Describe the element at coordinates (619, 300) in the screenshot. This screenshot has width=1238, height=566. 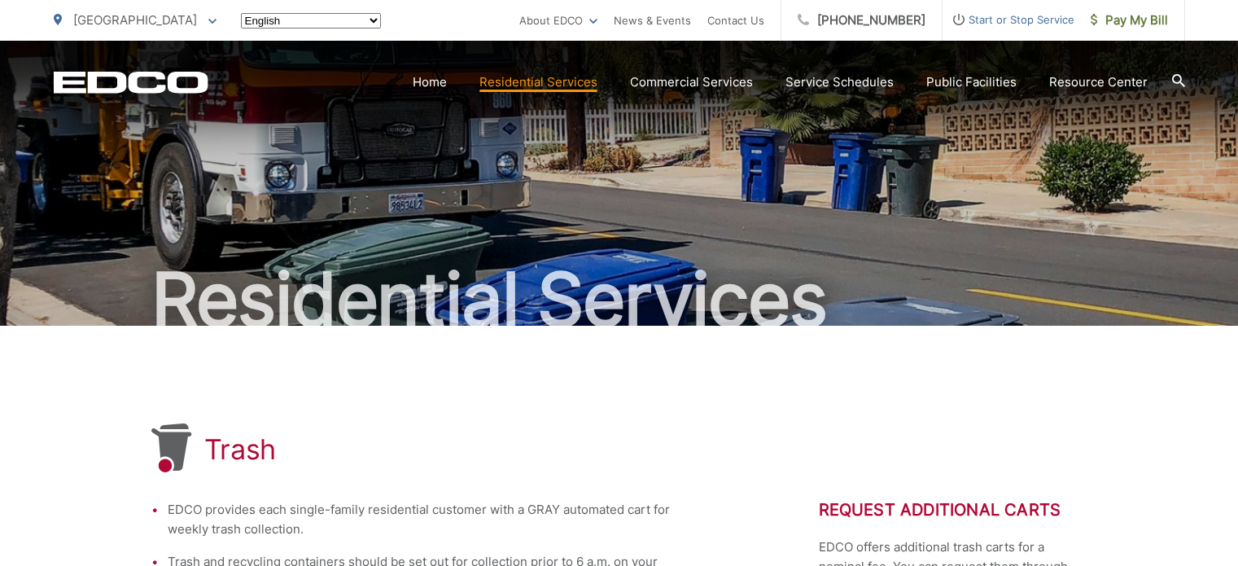
I see `h2: Residential Services` at that location.